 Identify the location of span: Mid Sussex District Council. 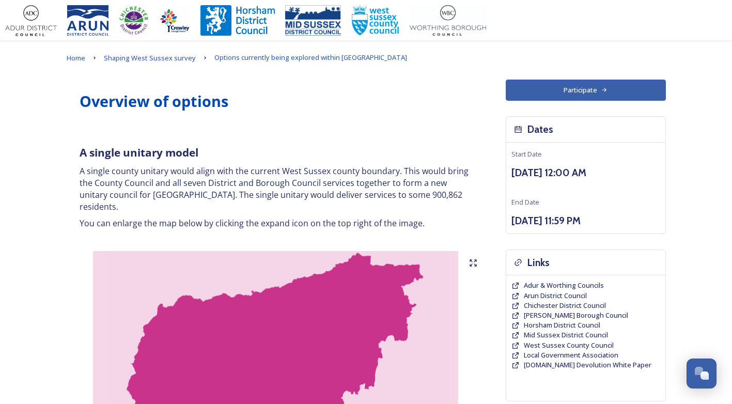
(566, 335).